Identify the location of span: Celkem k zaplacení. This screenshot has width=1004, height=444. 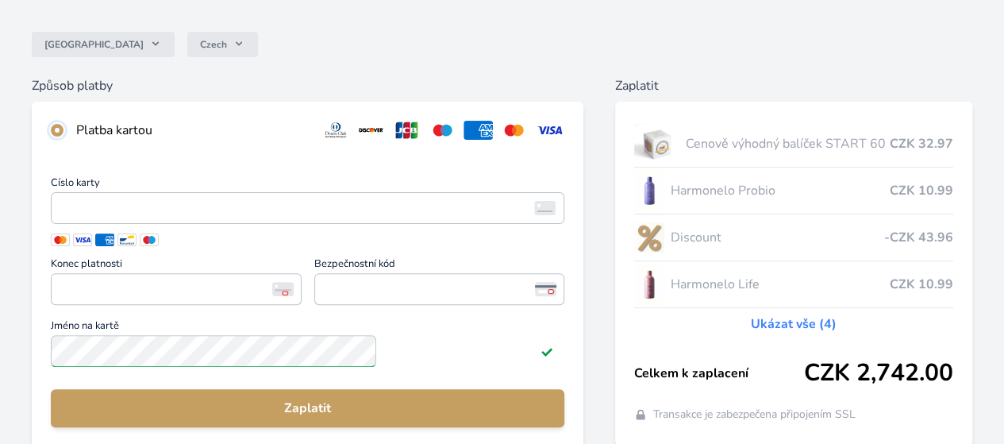
(719, 373).